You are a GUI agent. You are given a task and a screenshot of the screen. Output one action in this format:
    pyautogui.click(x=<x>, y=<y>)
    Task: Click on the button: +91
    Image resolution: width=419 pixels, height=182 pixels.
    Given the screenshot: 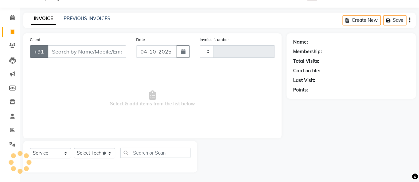 What is the action you would take?
    pyautogui.click(x=39, y=52)
    